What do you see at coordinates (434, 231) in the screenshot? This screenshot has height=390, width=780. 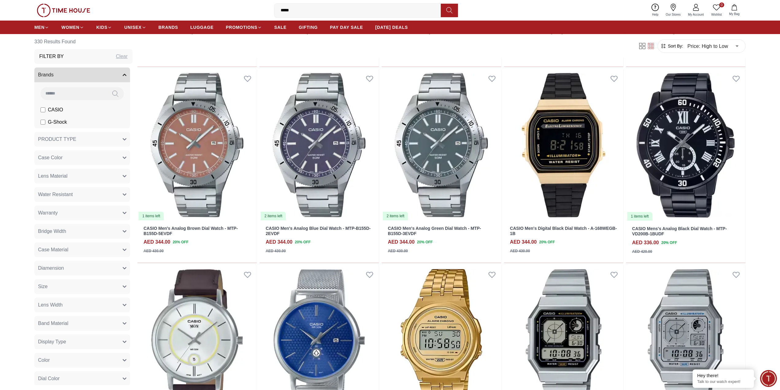 I see `a: CASIO Men's Analog Green Dial Watch - MTP-B155D-3EVDF` at bounding box center [434, 231].